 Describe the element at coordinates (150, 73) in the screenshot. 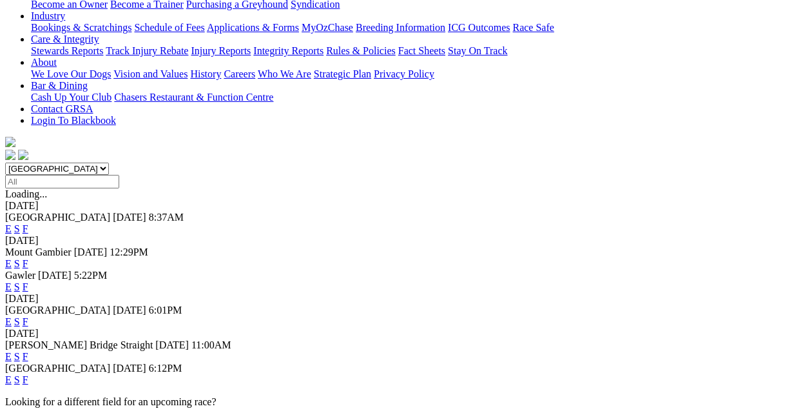

I see `a: Vision and Values` at that location.